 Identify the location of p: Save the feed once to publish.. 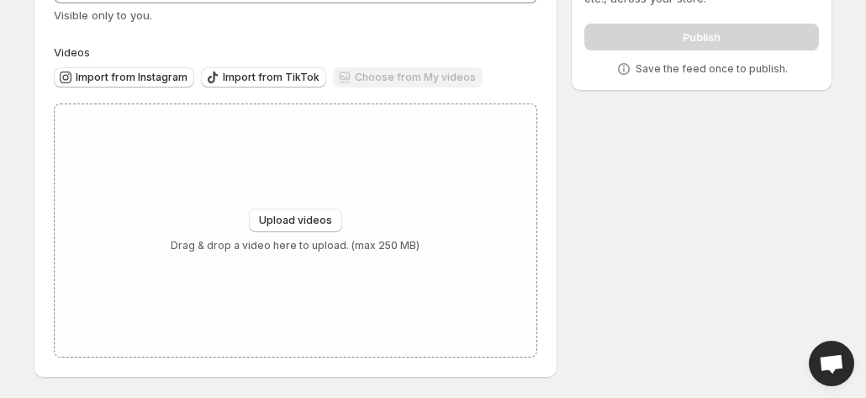
(711, 69).